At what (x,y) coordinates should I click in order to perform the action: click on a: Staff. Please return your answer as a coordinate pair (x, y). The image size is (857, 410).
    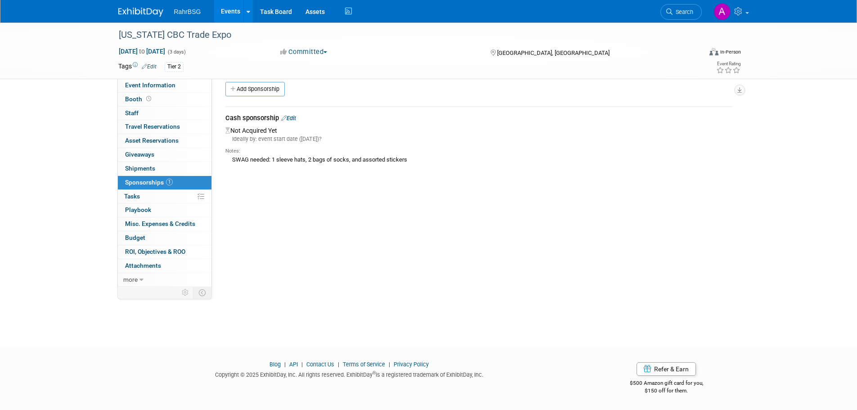
    Looking at the image, I should click on (165, 113).